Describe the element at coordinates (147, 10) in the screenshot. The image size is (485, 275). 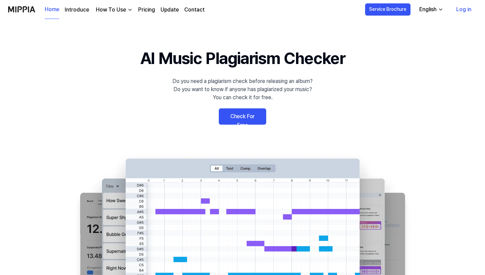
I see `a: Pricing` at that location.